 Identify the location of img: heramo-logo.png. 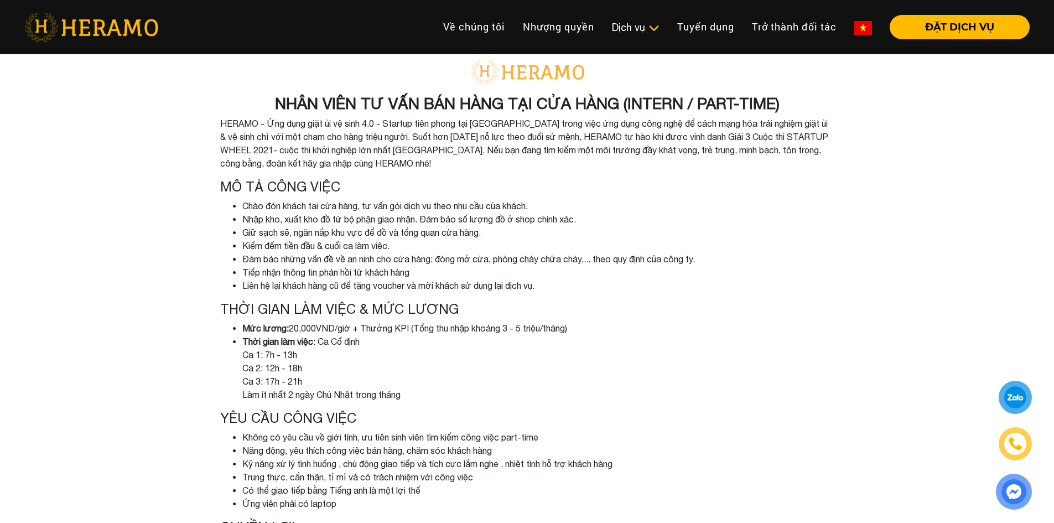
(91, 27).